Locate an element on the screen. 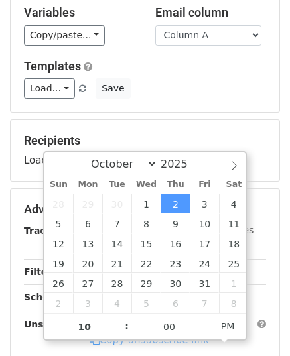 The width and height of the screenshot is (290, 356). input: Minute is located at coordinates (169, 327).